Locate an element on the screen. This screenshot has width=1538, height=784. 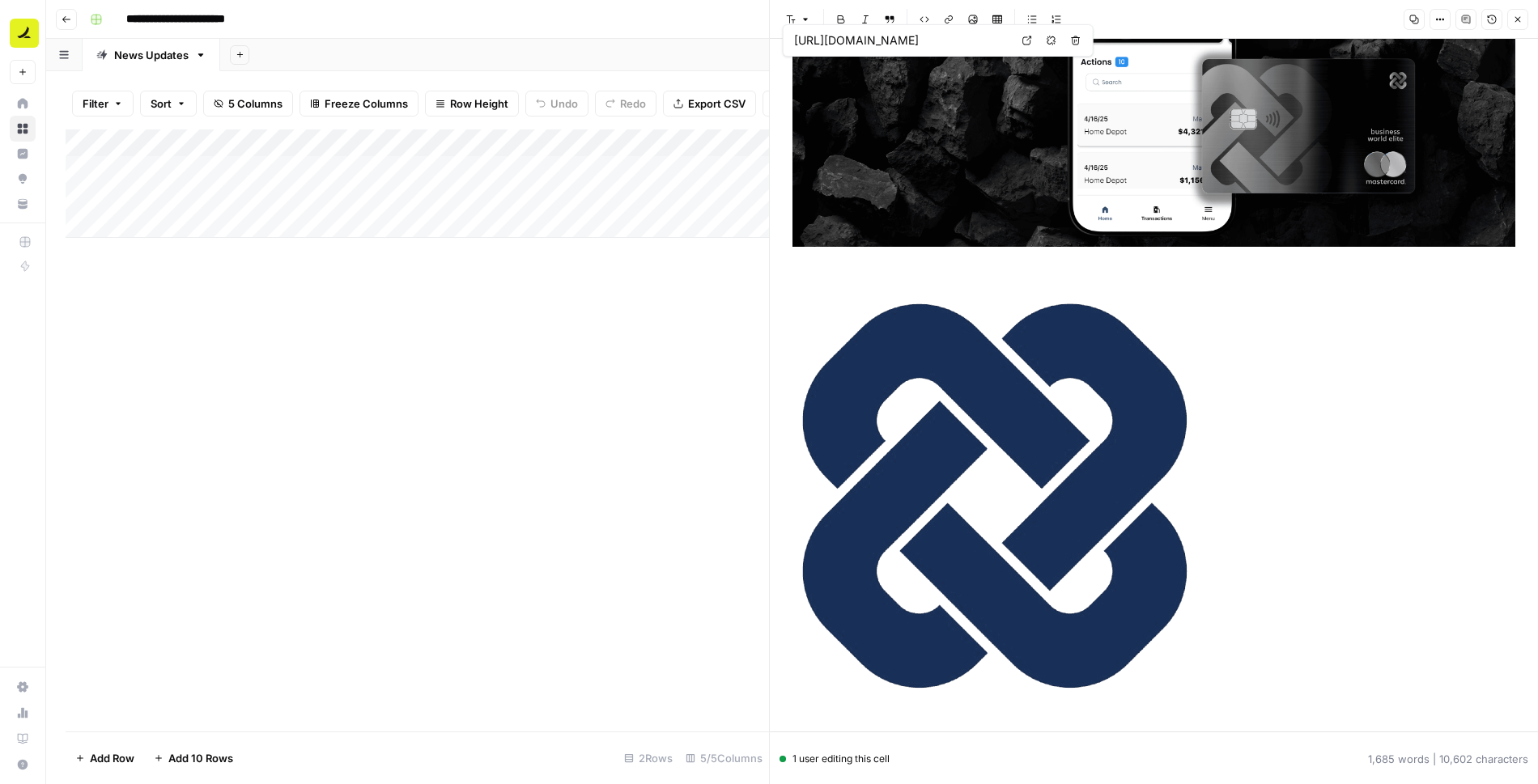
span: Undo is located at coordinates (564, 103).